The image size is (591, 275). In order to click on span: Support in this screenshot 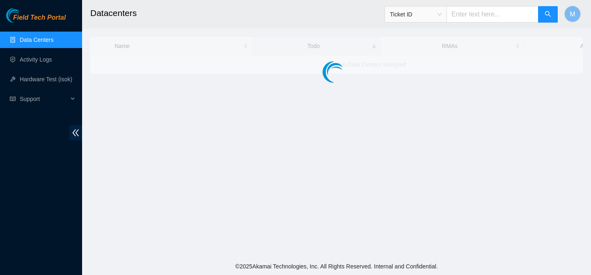, I will do `click(44, 99)`.